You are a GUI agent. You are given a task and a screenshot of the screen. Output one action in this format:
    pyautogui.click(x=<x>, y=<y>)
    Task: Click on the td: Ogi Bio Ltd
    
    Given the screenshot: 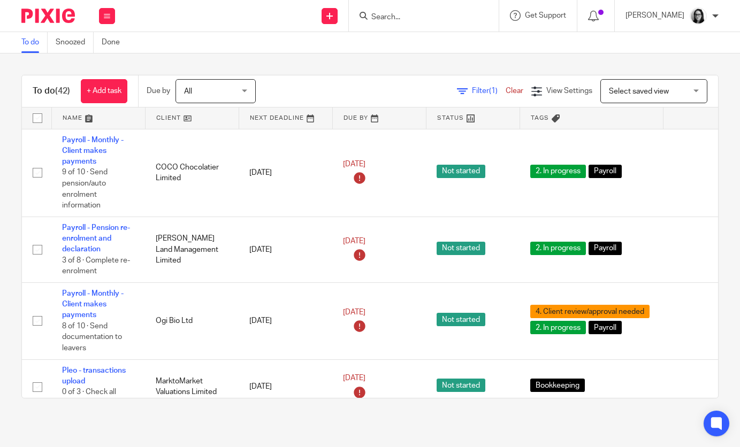 What is the action you would take?
    pyautogui.click(x=192, y=321)
    